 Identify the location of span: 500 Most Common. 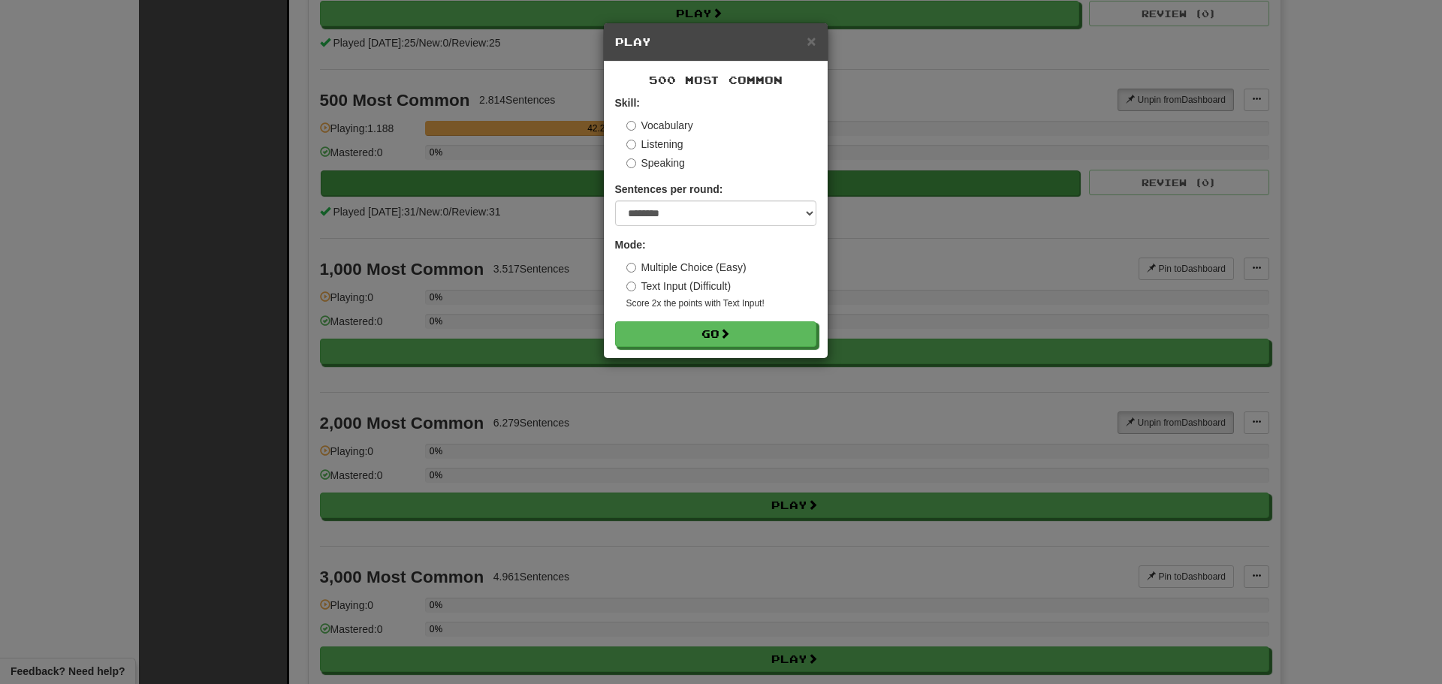
(716, 80).